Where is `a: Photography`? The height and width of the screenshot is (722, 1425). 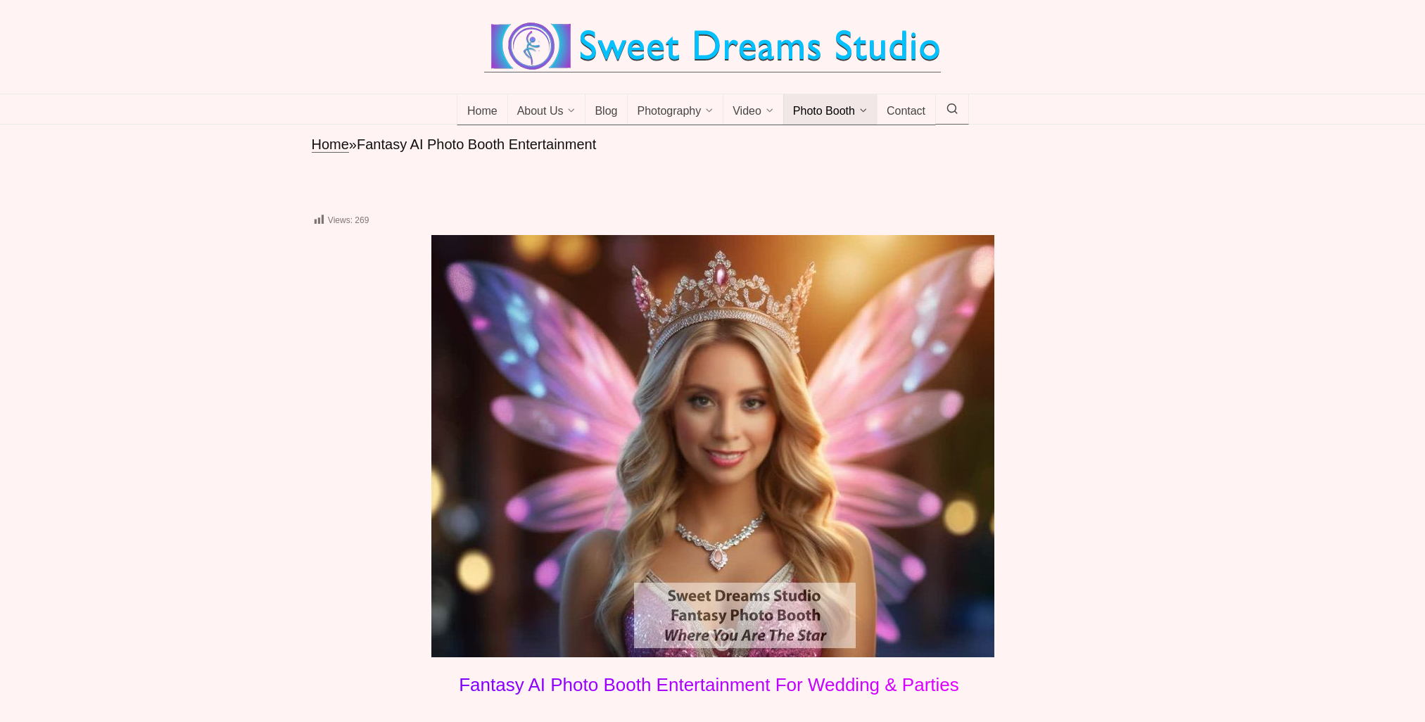
a: Photography is located at coordinates (675, 110).